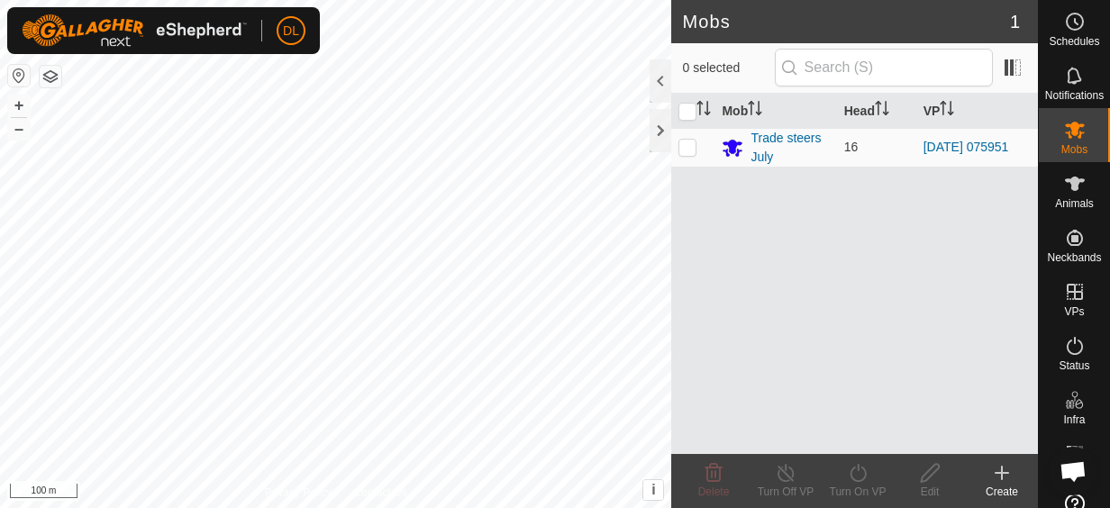  Describe the element at coordinates (884, 68) in the screenshot. I see `input: Search (S)` at that location.